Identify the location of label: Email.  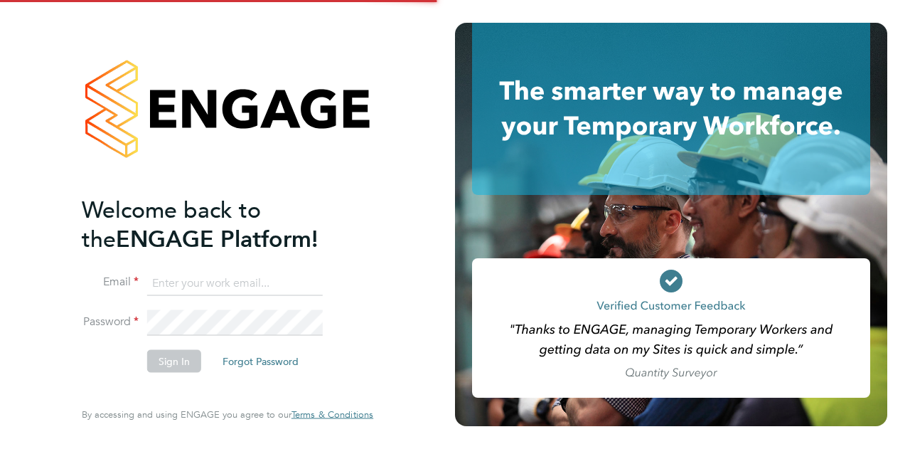
(110, 282).